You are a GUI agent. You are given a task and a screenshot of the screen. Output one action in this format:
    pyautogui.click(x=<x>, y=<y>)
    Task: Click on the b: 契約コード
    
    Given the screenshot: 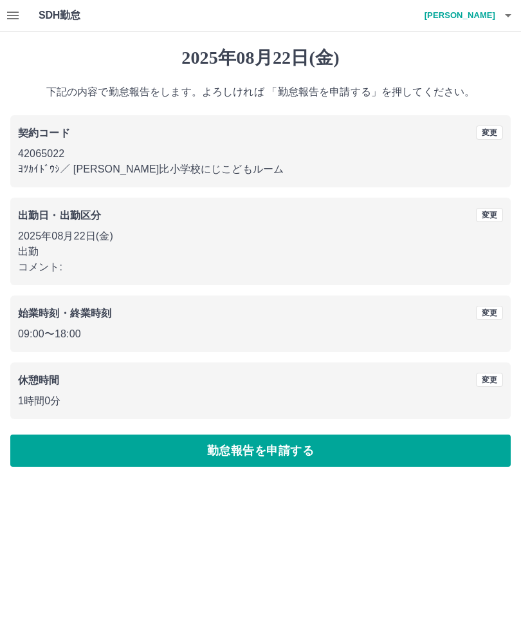 What is the action you would take?
    pyautogui.click(x=44, y=133)
    